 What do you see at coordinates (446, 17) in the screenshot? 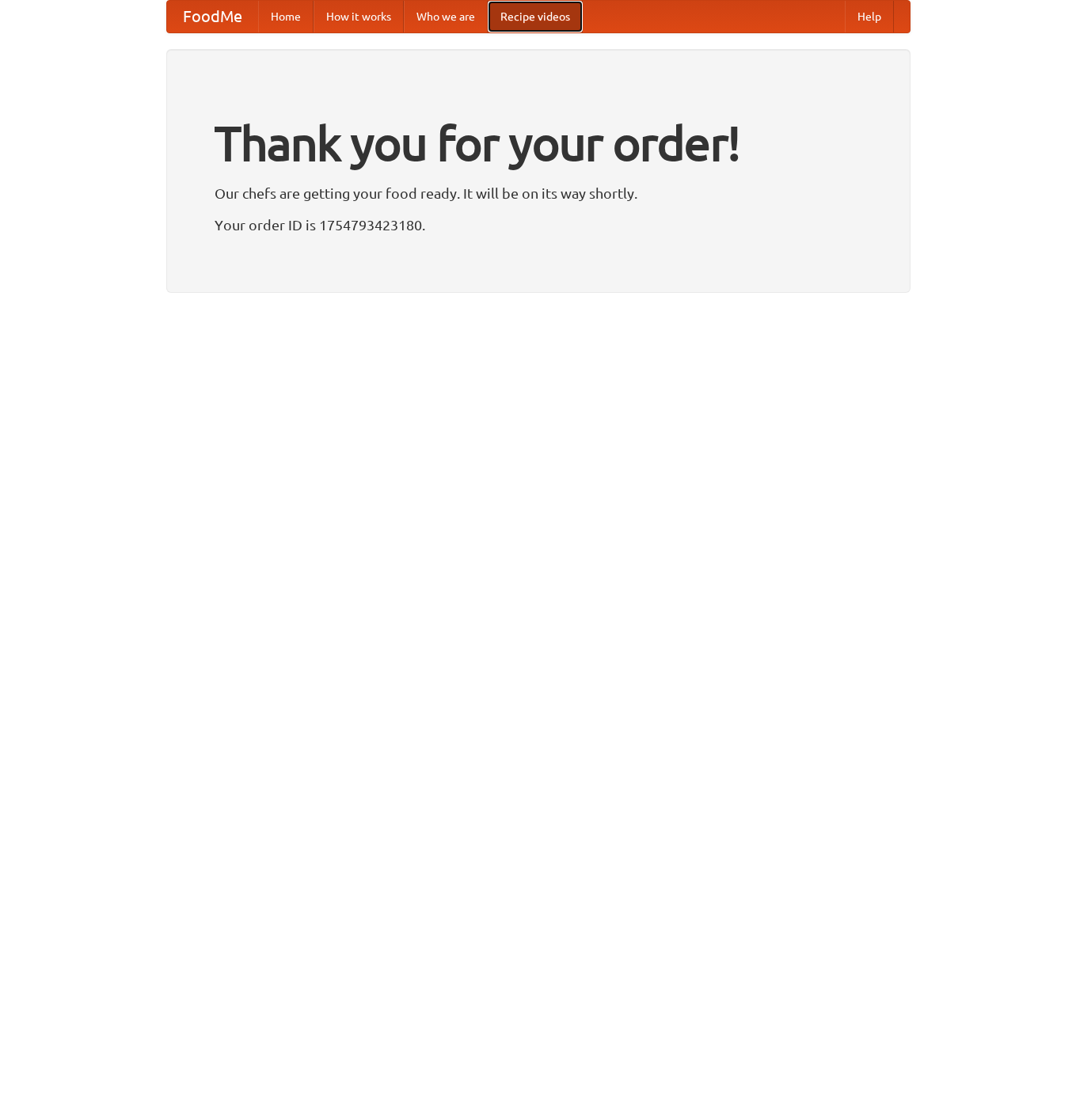
I see `a: Who we are` at bounding box center [446, 17].